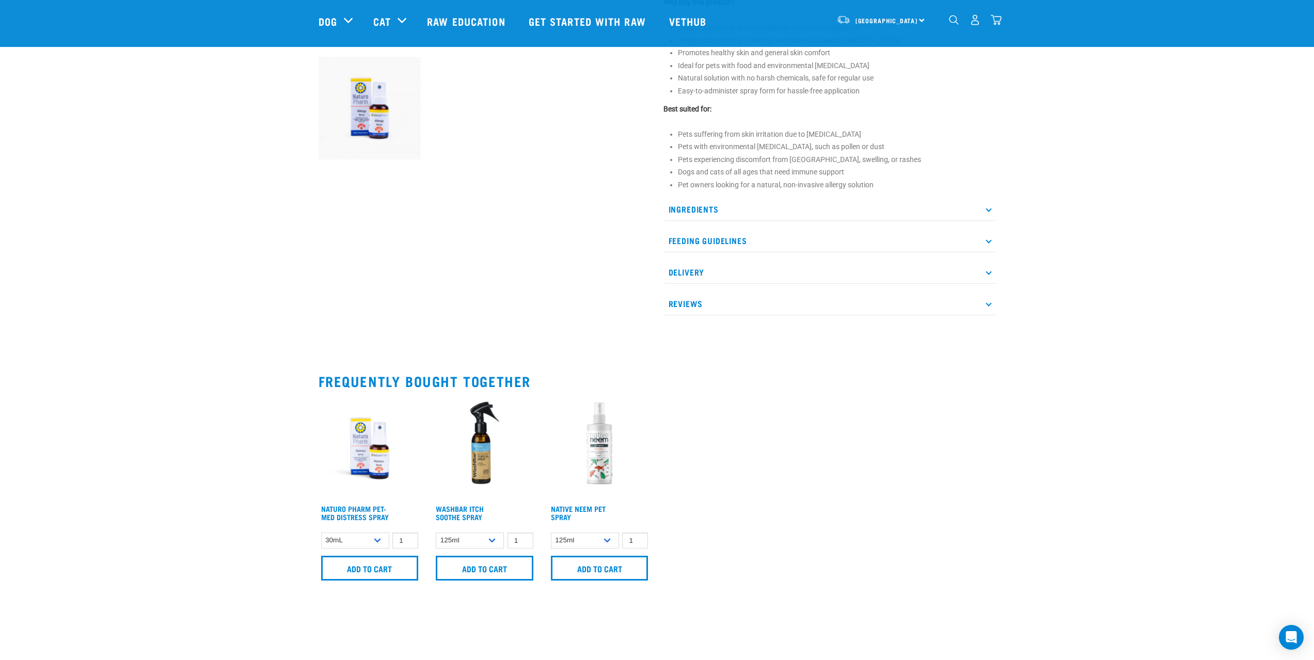 This screenshot has width=1314, height=660. I want to click on a: Raw Education, so click(467, 21).